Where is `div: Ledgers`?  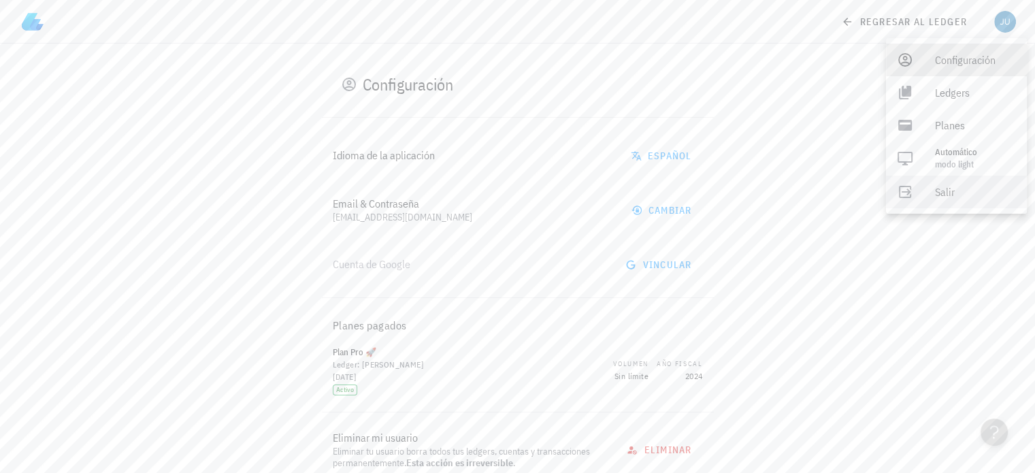
div: Ledgers is located at coordinates (975, 93).